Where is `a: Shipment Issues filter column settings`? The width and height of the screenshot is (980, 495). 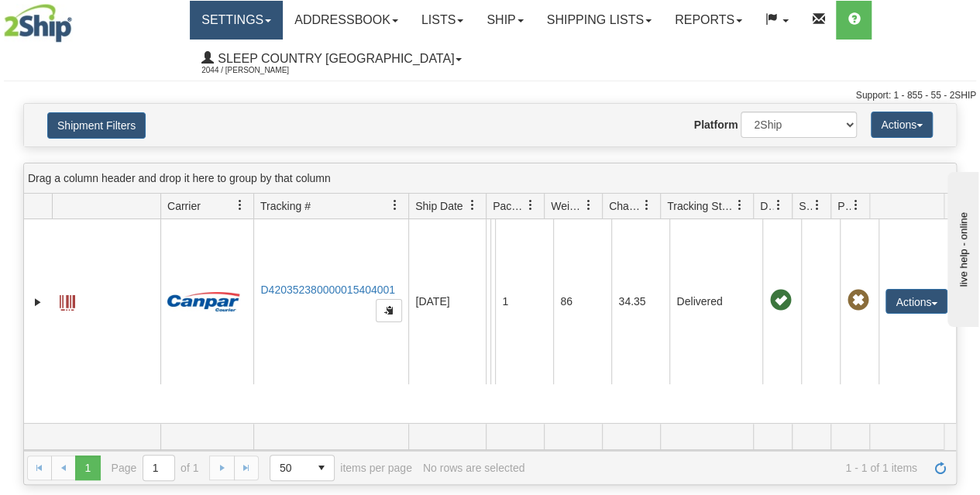 a: Shipment Issues filter column settings is located at coordinates (818, 205).